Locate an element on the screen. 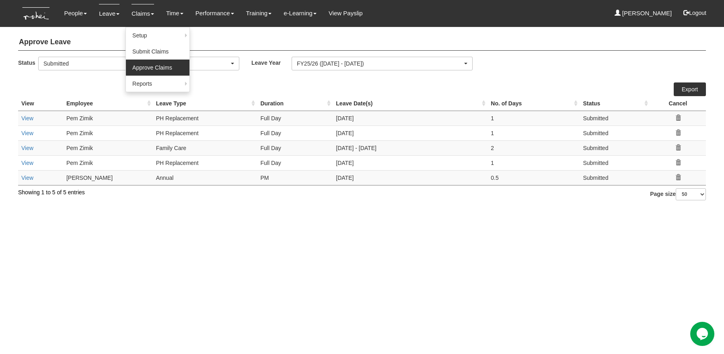 The height and width of the screenshot is (354, 724). a: Leave is located at coordinates (109, 13).